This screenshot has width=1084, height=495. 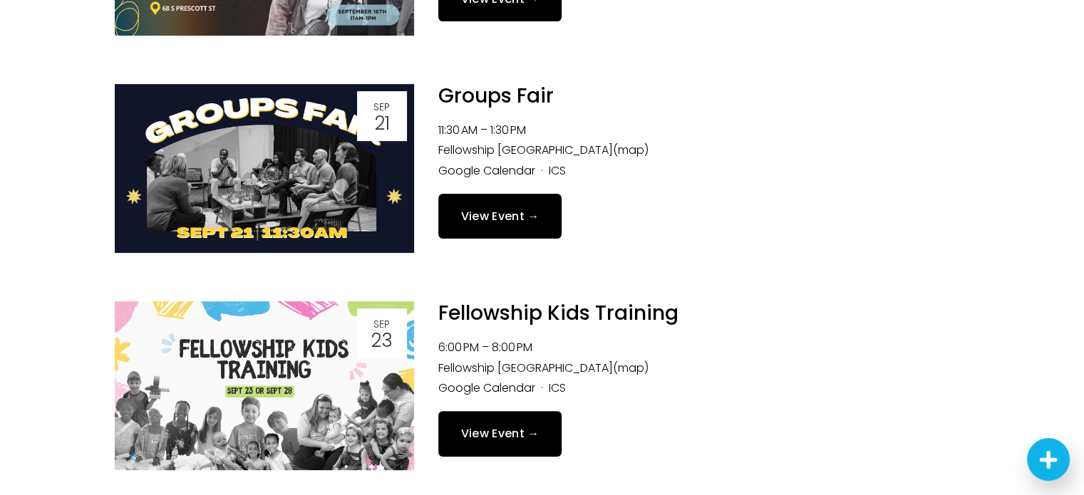 What do you see at coordinates (512, 347) in the screenshot?
I see `time: 8:00 PM` at bounding box center [512, 347].